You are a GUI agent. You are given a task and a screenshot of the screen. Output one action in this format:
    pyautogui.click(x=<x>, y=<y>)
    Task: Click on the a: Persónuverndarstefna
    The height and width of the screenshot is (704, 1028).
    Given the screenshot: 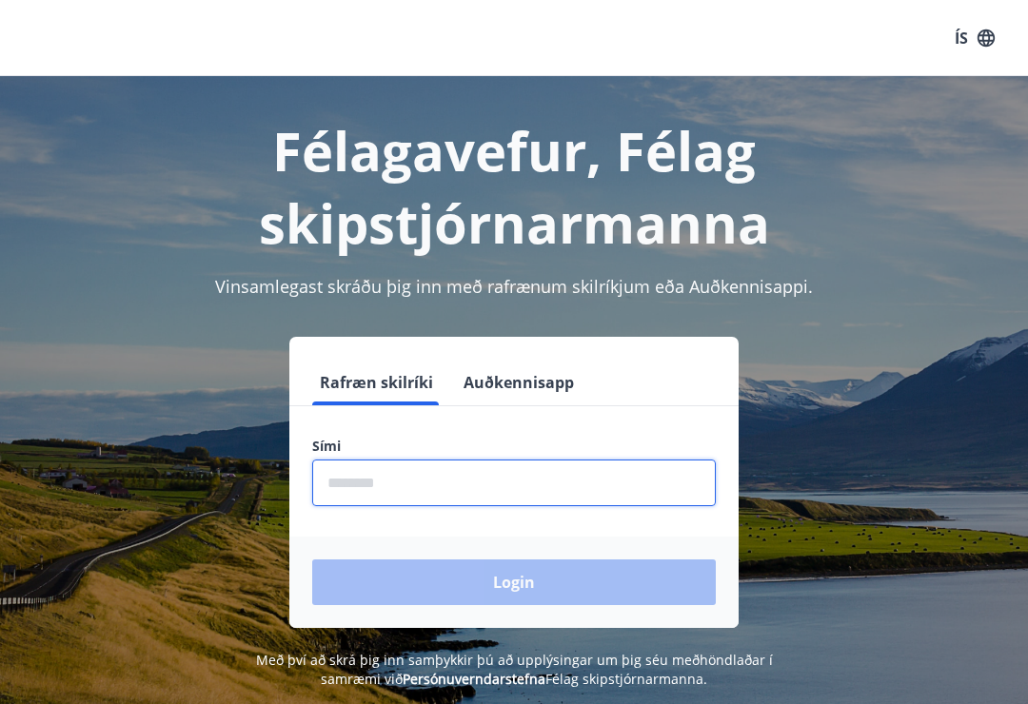 What is the action you would take?
    pyautogui.click(x=474, y=679)
    